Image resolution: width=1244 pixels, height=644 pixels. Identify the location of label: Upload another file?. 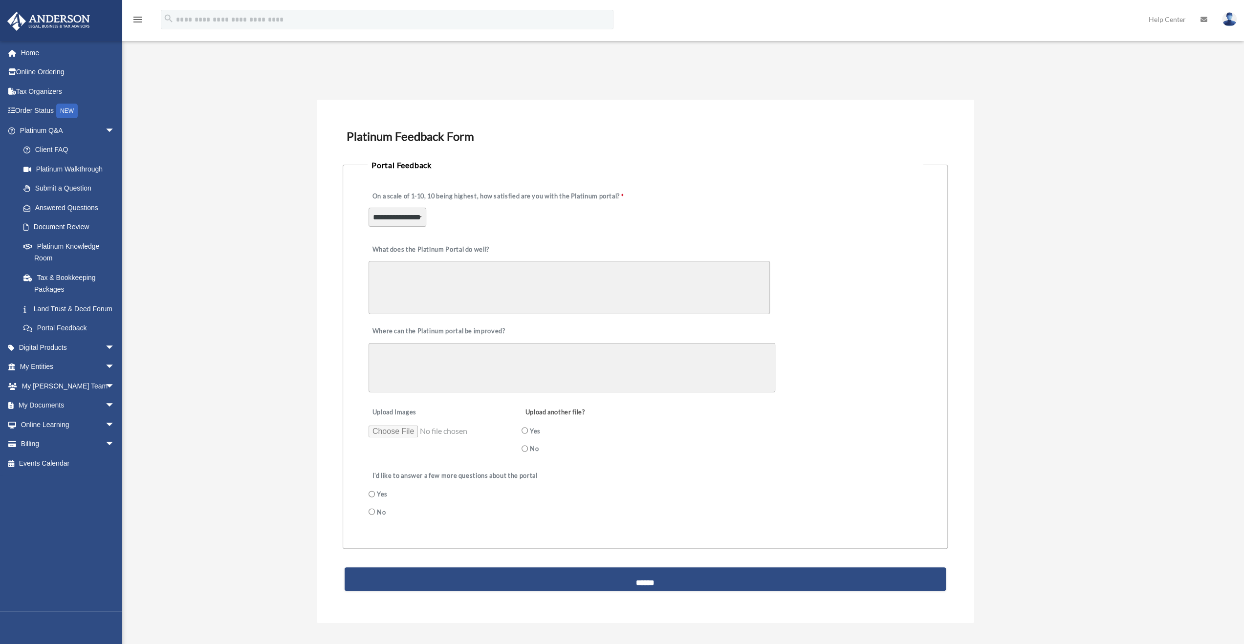
(554, 413).